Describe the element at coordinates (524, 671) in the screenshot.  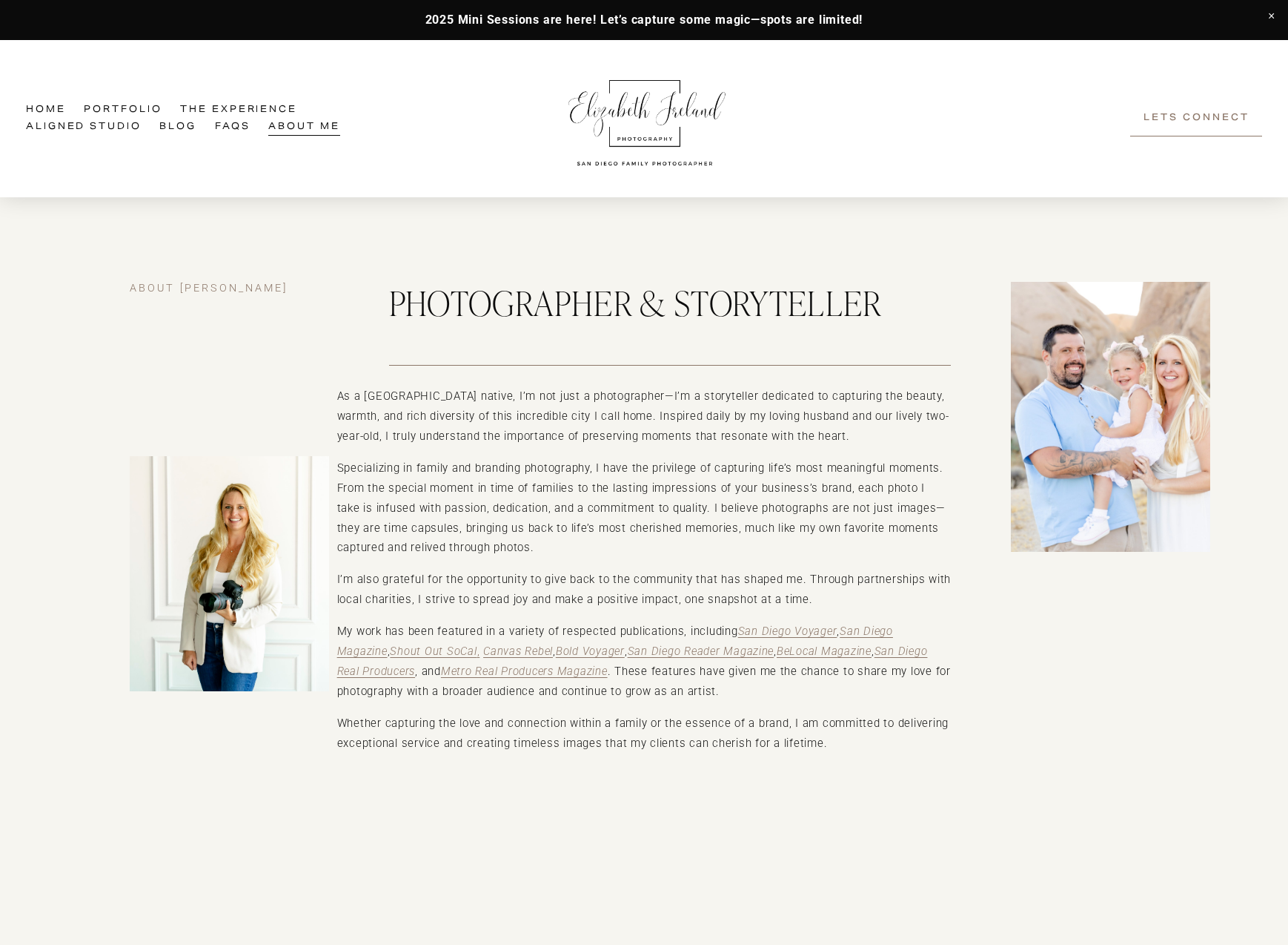
I see `a: Metro Real Producers Magazine` at that location.